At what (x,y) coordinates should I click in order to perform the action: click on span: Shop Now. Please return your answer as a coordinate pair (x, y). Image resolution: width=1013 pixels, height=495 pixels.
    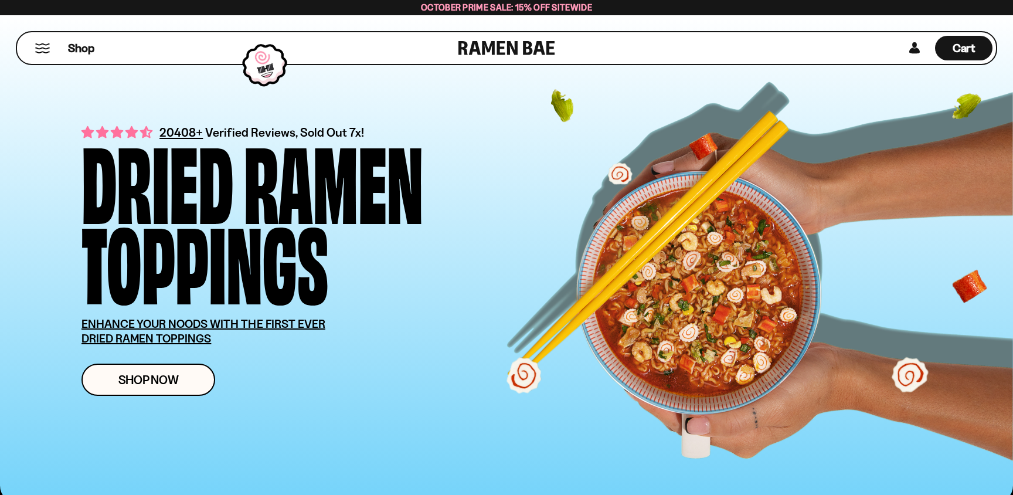
    Looking at the image, I should click on (148, 379).